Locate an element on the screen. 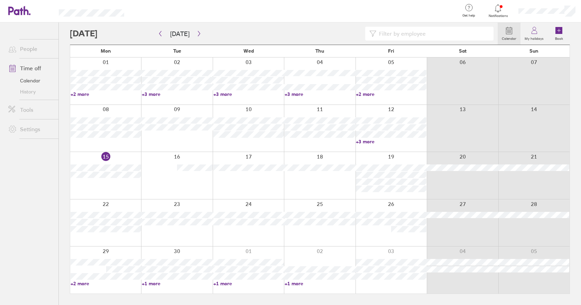 Image resolution: width=581 pixels, height=305 pixels. label: Calendar is located at coordinates (509, 38).